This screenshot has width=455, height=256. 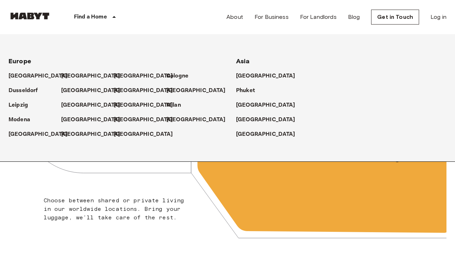 I want to click on a: Log in, so click(x=438, y=17).